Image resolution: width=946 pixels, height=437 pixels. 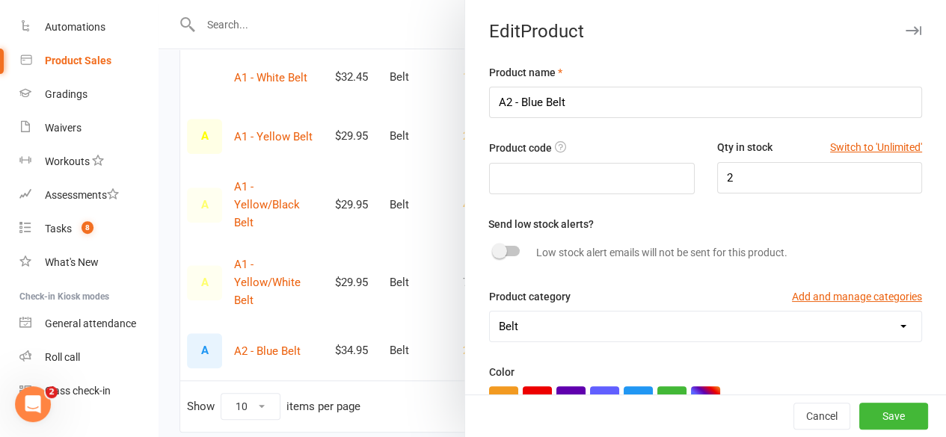 What do you see at coordinates (66, 94) in the screenshot?
I see `div: Gradings` at bounding box center [66, 94].